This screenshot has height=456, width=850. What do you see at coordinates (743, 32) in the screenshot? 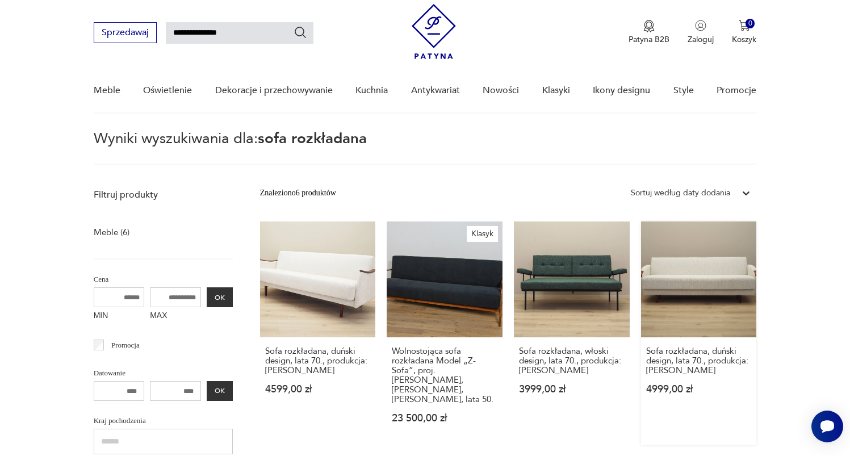
I see `button: 0Koszyk` at bounding box center [743, 32].